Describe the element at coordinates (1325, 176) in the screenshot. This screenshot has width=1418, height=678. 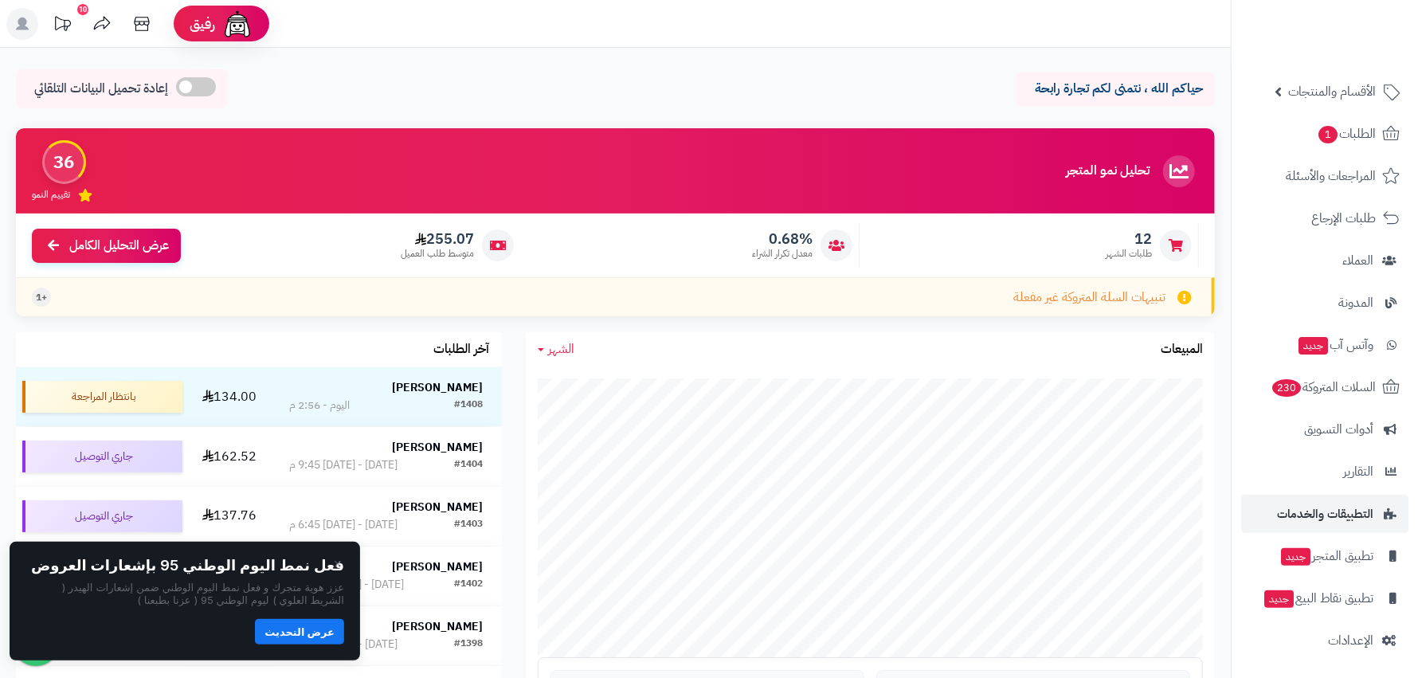
I see `a: المراجعات والأسئلة` at that location.